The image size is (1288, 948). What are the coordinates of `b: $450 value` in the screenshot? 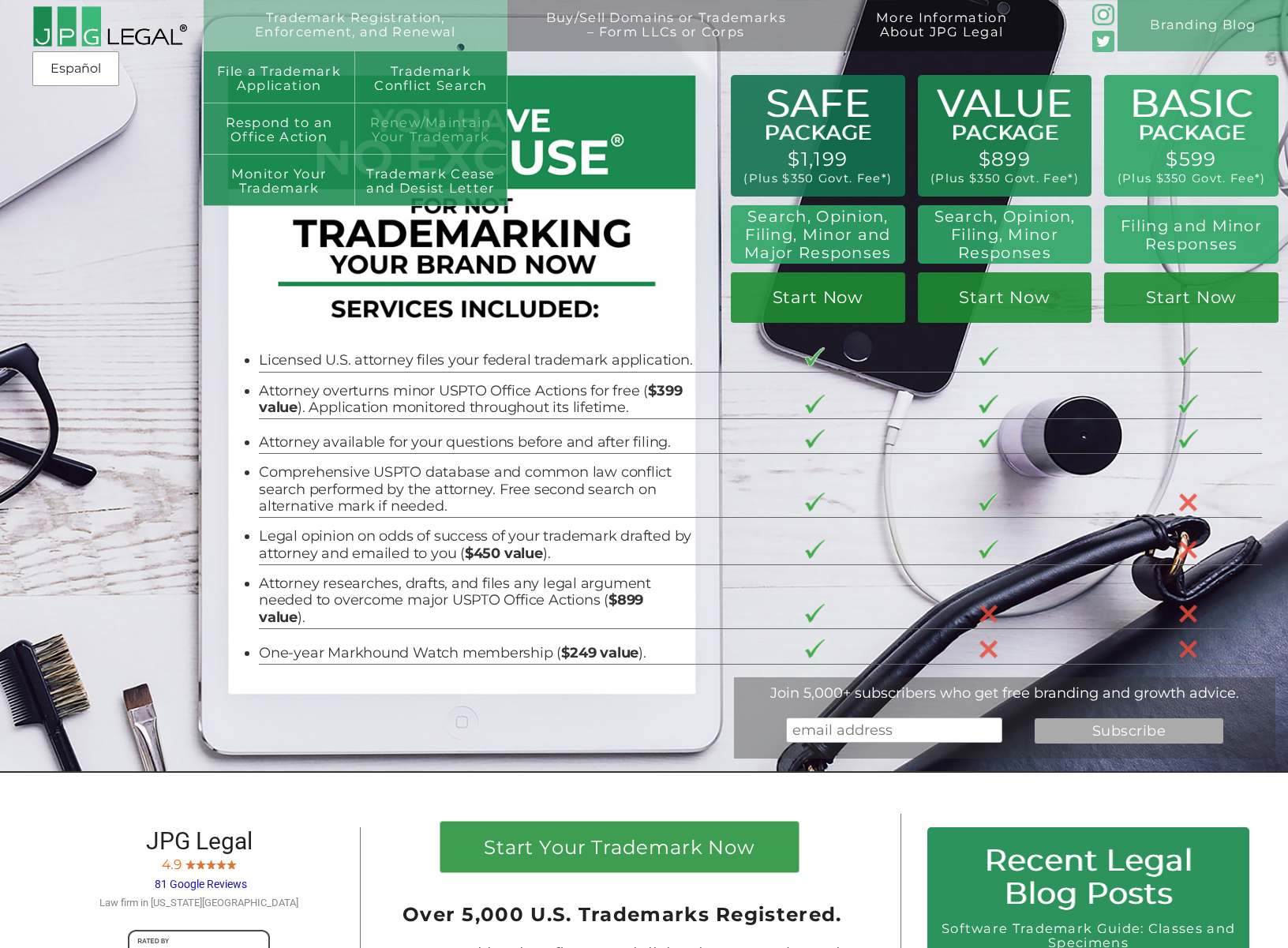 It's located at (504, 554).